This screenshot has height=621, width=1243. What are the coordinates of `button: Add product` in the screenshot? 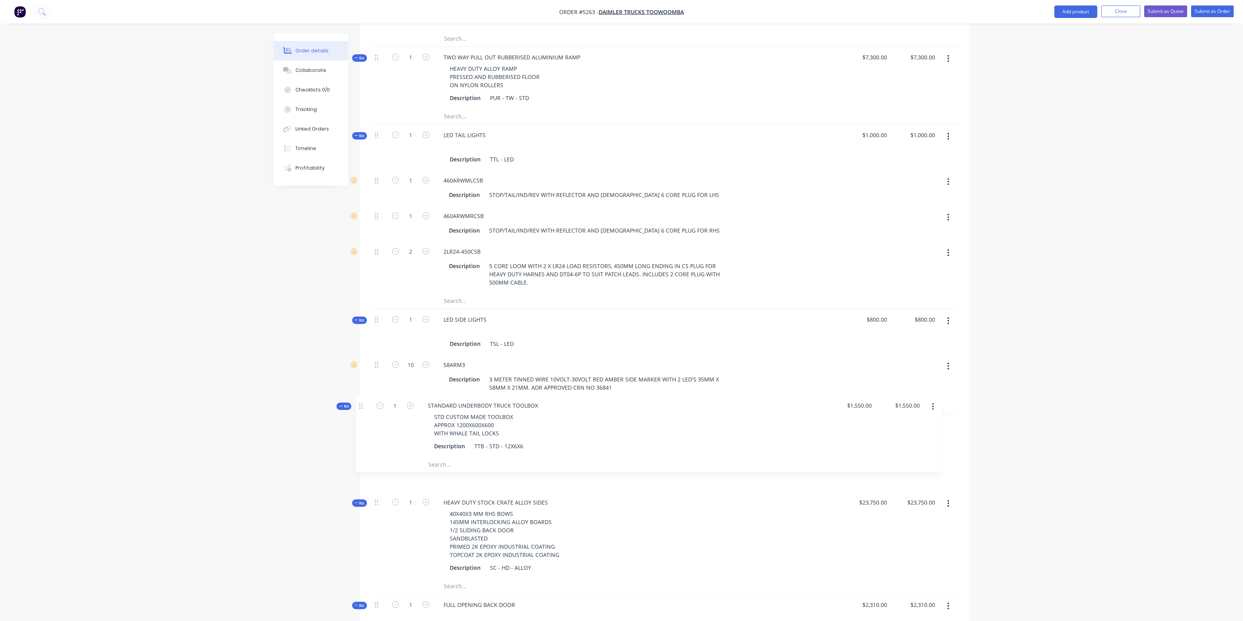 It's located at (1076, 12).